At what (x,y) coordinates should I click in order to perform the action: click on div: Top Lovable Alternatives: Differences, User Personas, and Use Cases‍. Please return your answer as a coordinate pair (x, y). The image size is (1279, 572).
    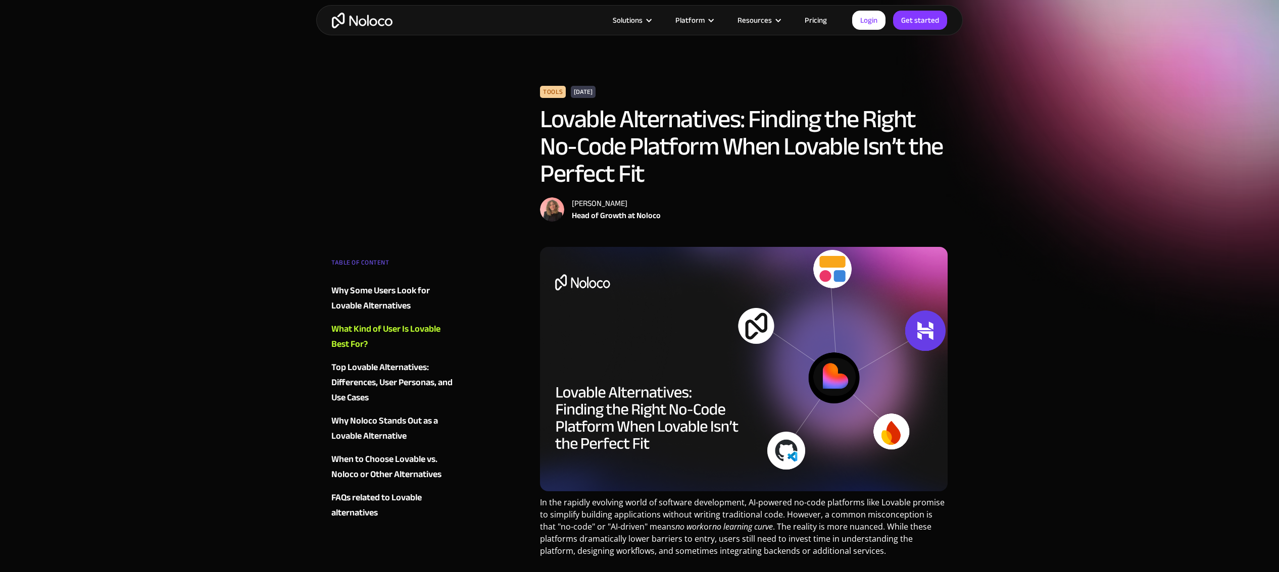
    Looking at the image, I should click on (392, 383).